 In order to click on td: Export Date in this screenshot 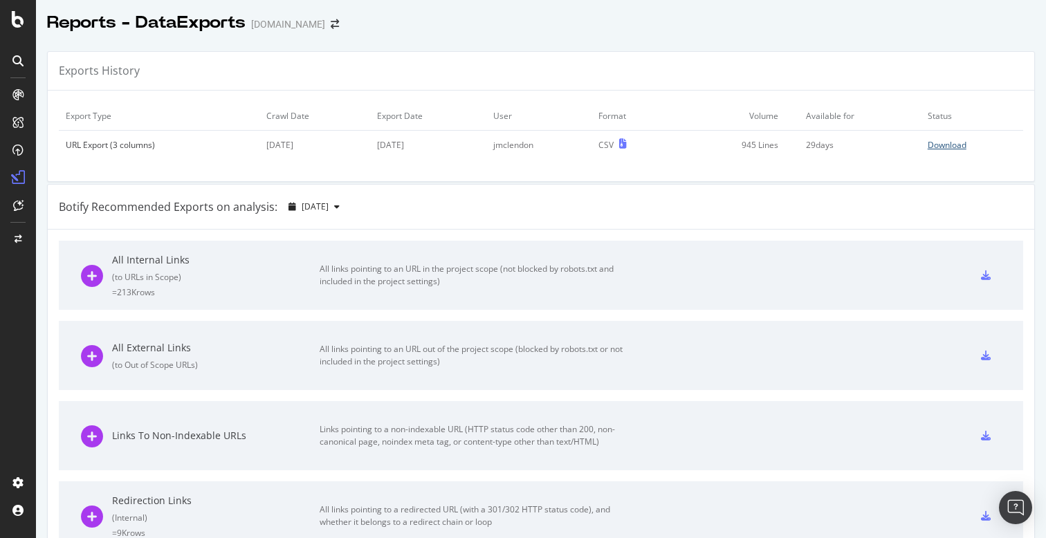, I will do `click(428, 116)`.